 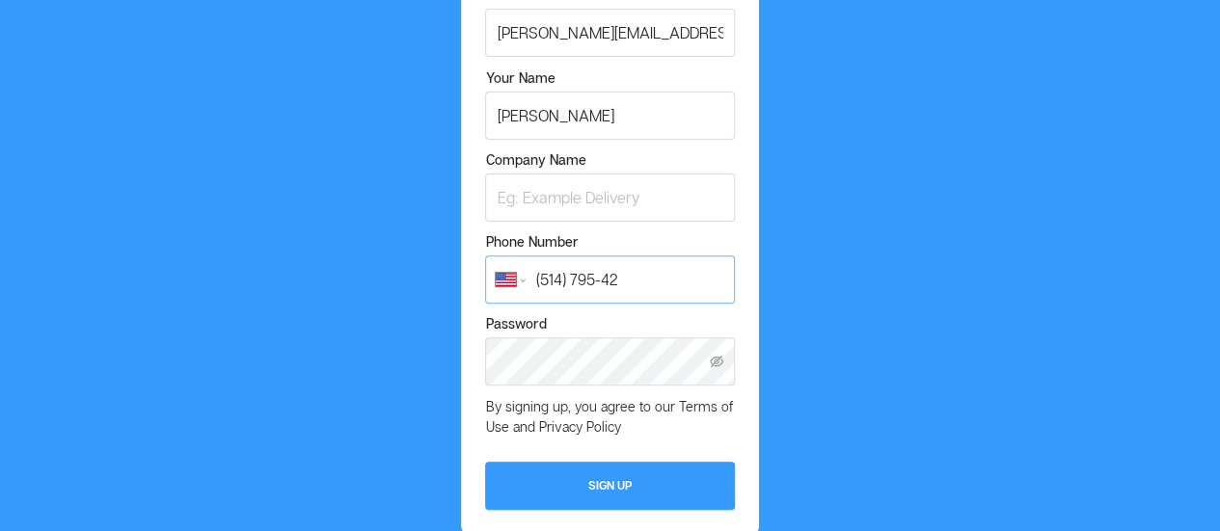 What do you see at coordinates (716, 362) in the screenshot?
I see `i: icon: eye-invisible` at bounding box center [716, 362].